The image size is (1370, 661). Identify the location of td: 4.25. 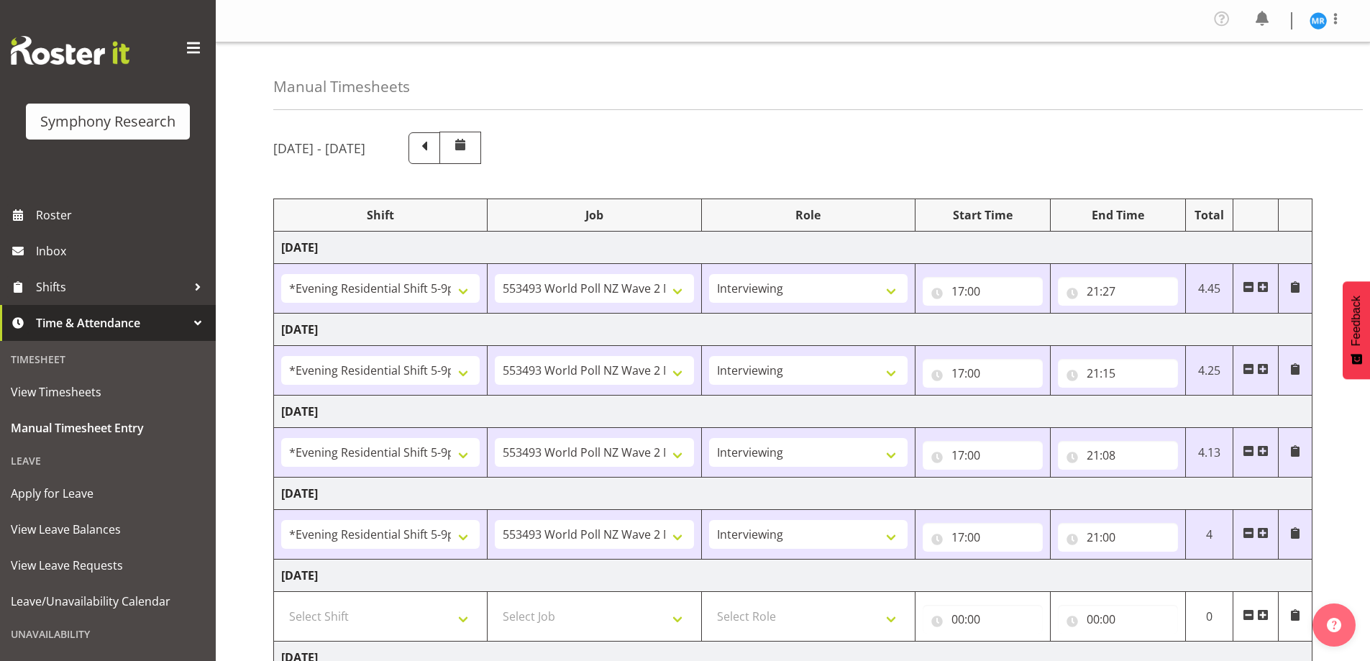
(1209, 370).